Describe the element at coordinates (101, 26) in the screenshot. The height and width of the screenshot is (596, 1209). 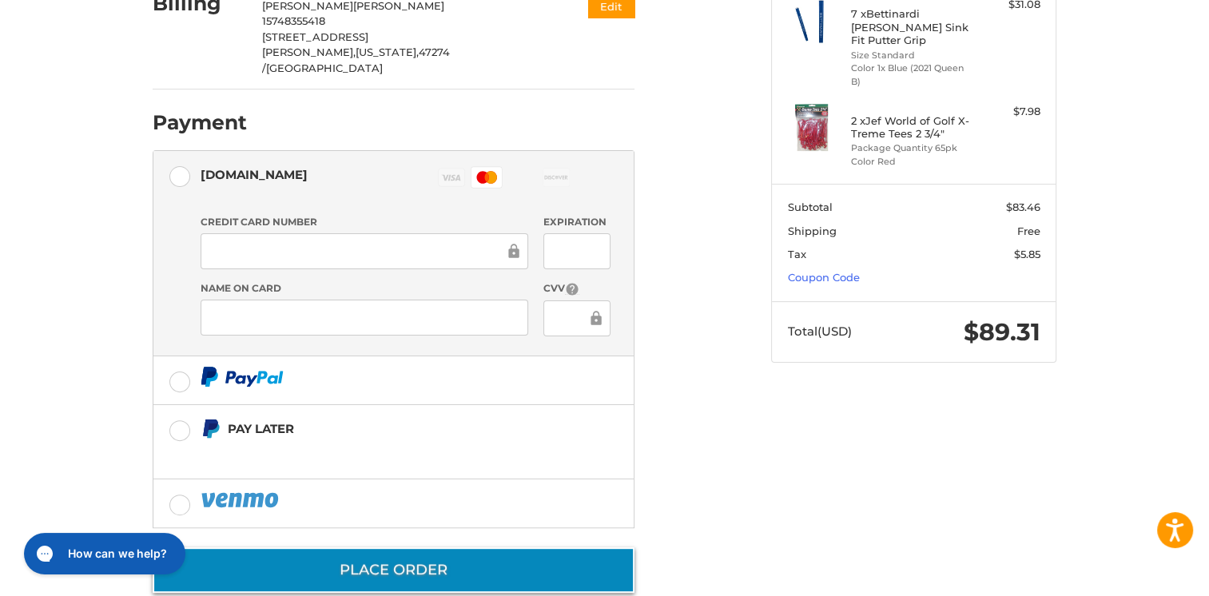
I see `h2: How can we help?` at that location.